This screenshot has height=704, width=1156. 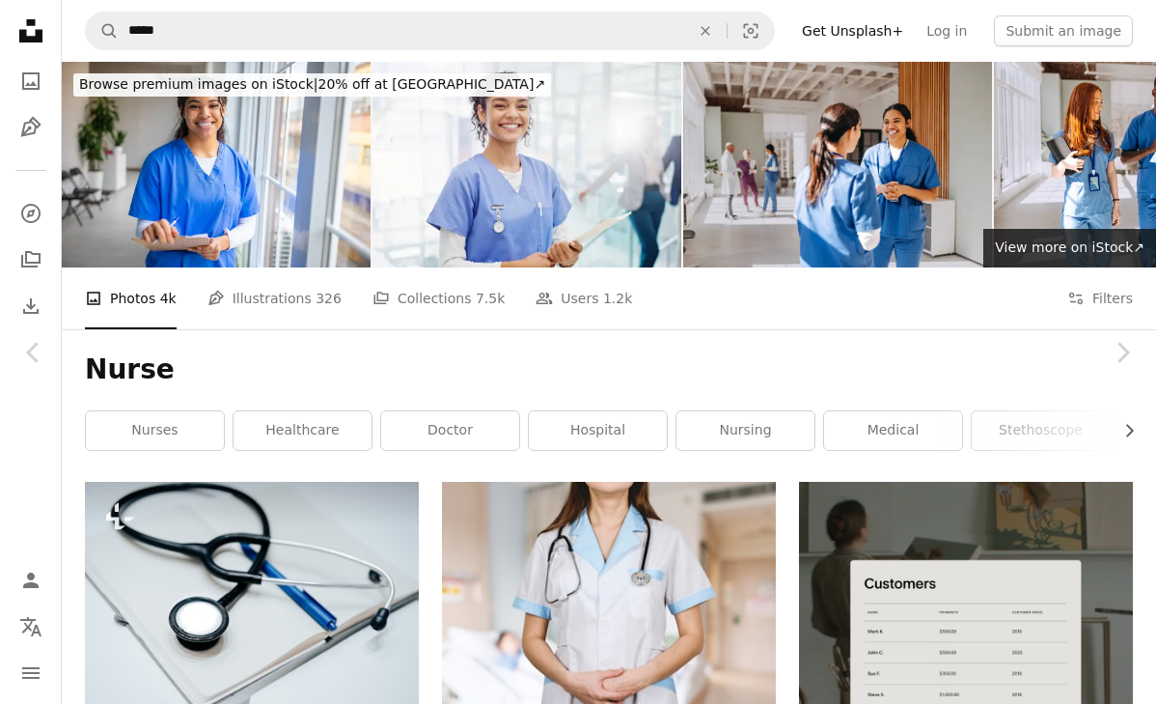 What do you see at coordinates (328, 298) in the screenshot?
I see `span: 326` at bounding box center [328, 298].